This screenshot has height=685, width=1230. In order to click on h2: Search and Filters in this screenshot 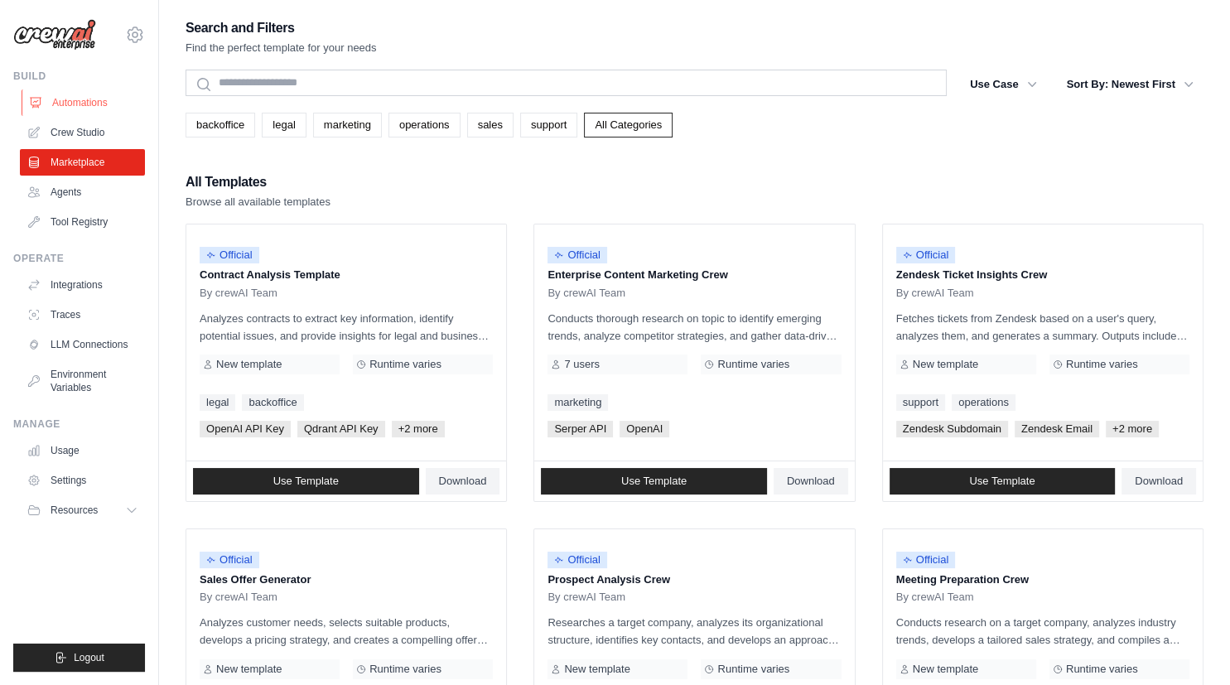, I will do `click(281, 28)`.